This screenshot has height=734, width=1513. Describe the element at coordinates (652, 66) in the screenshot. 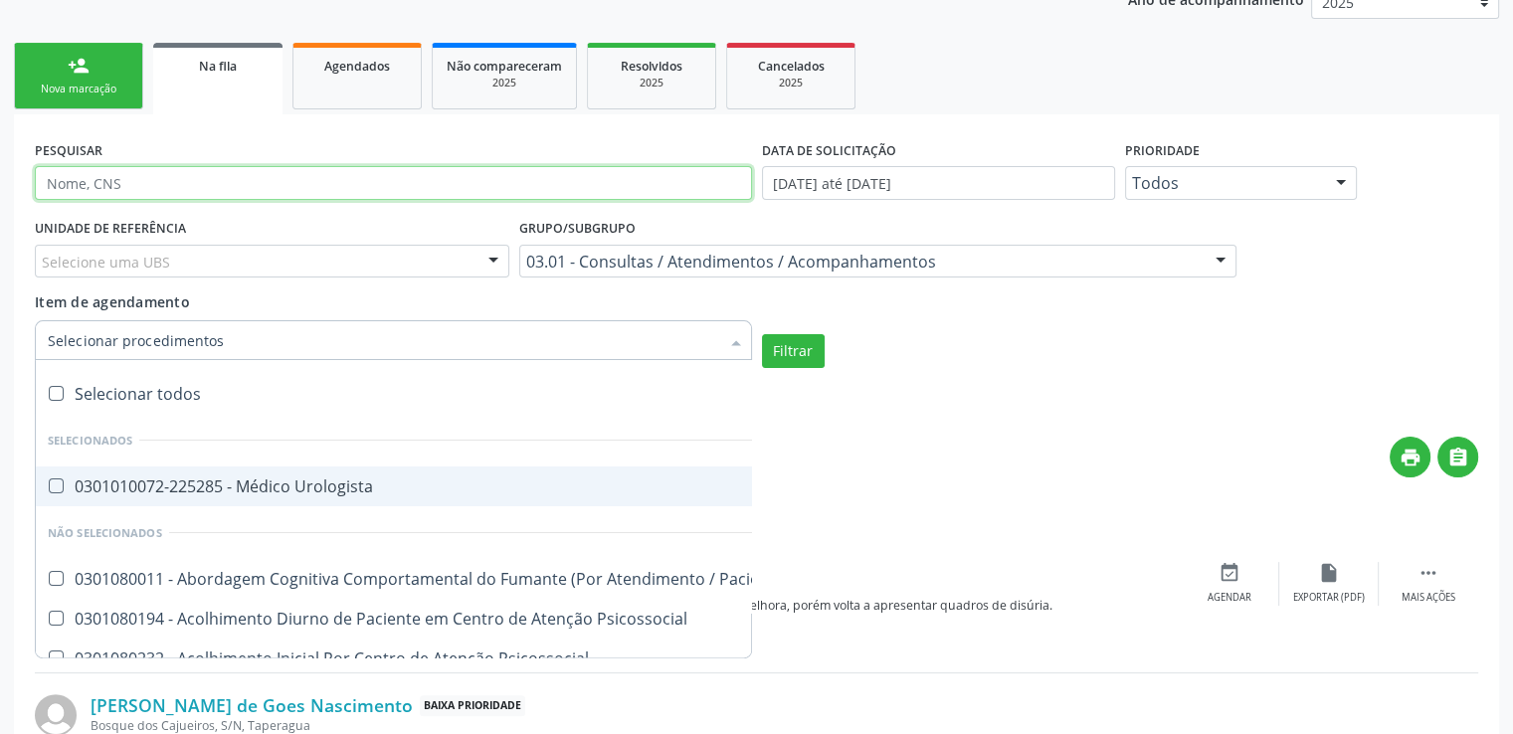

I see `span: Resolvidos` at that location.